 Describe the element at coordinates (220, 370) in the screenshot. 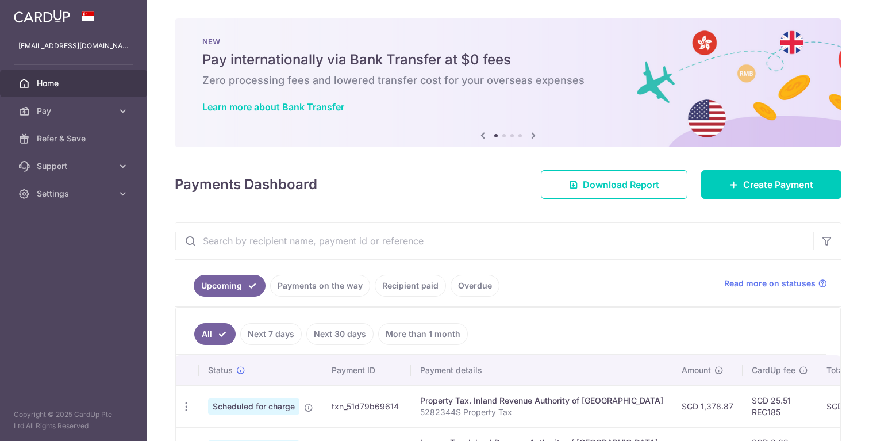

I see `span: Status` at that location.